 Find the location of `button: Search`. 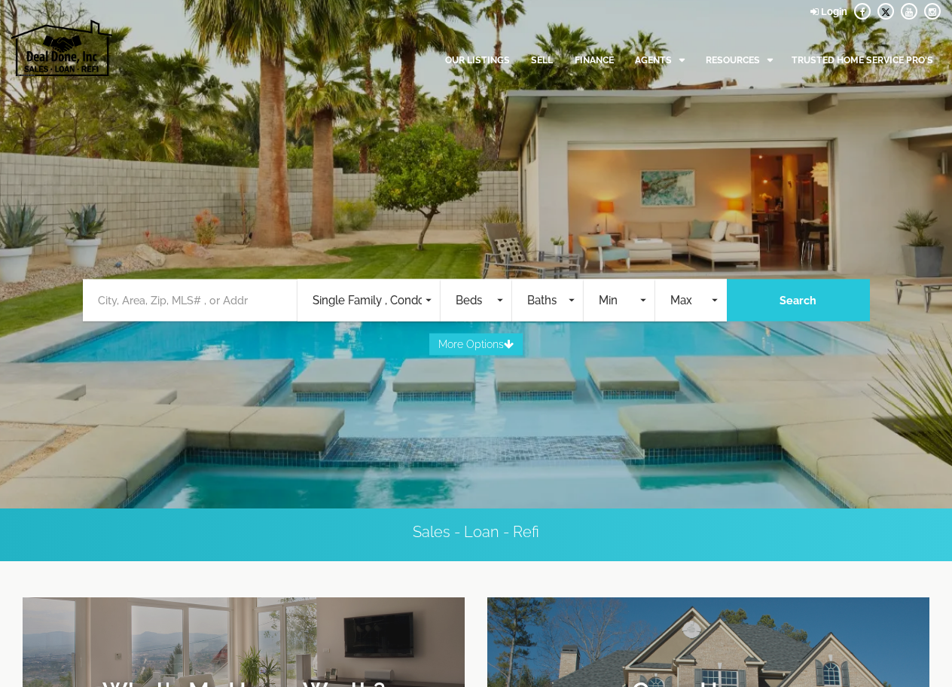

button: Search is located at coordinates (799, 301).